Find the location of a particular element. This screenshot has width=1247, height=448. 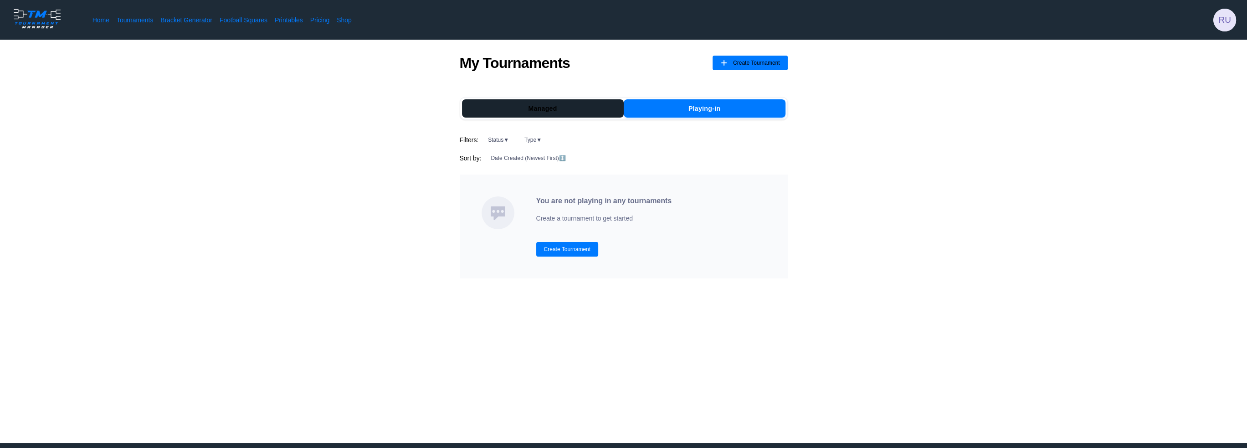

h1: My Tournaments is located at coordinates (515, 63).